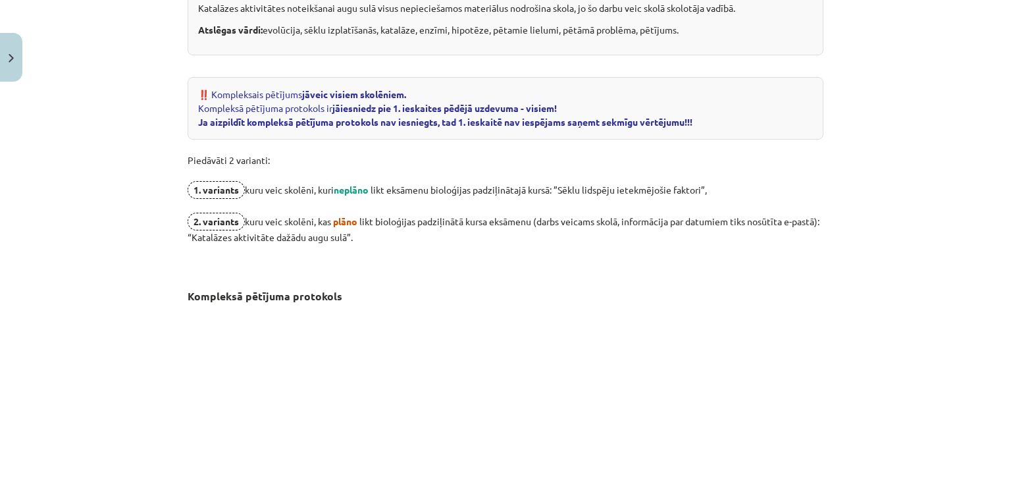 This screenshot has height=486, width=1011. I want to click on b: jāiesniedz pie 1. ieskaites pēdējā uzdevuma - visiem! Ja aizpildīt kompleksā pētījuma protokols n..., so click(445, 115).